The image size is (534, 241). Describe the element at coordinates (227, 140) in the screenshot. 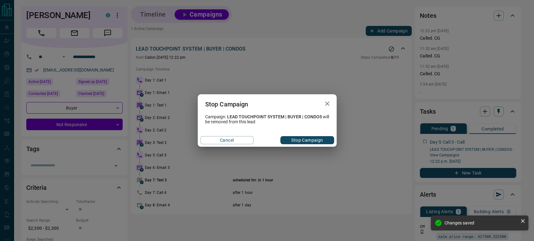

I see `button: Cancel` at that location.